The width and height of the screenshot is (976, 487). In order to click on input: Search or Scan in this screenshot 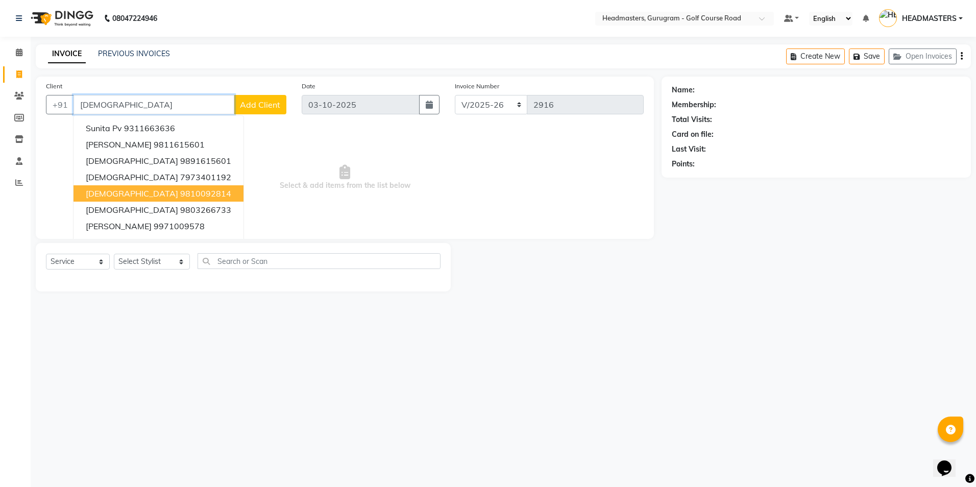, I will do `click(318, 261)`.